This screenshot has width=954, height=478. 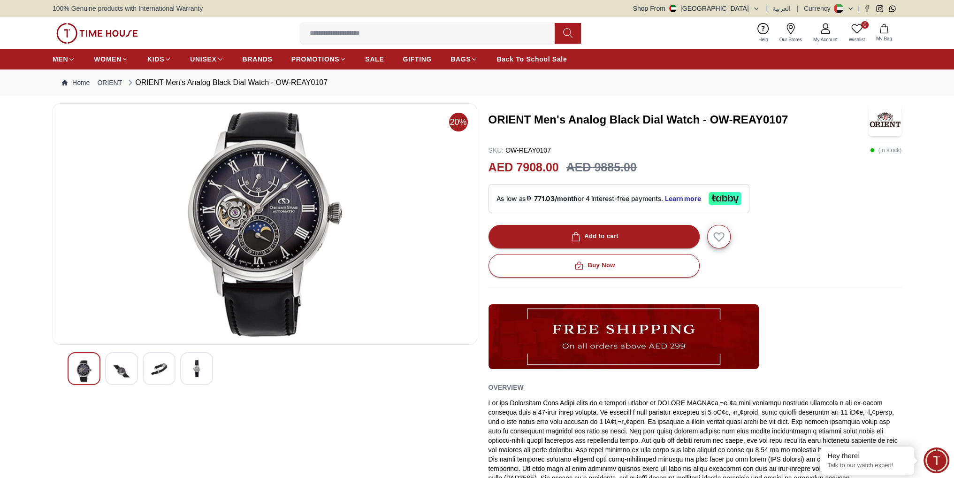 What do you see at coordinates (867, 465) in the screenshot?
I see `p: Talk to our watch expert!` at bounding box center [867, 465].